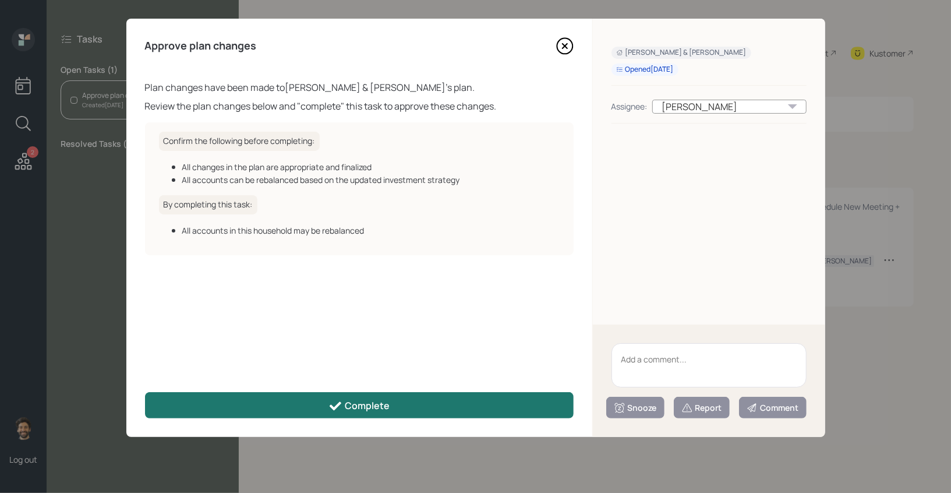 This screenshot has width=951, height=493. What do you see at coordinates (702, 408) in the screenshot?
I see `div: Report` at bounding box center [702, 408].